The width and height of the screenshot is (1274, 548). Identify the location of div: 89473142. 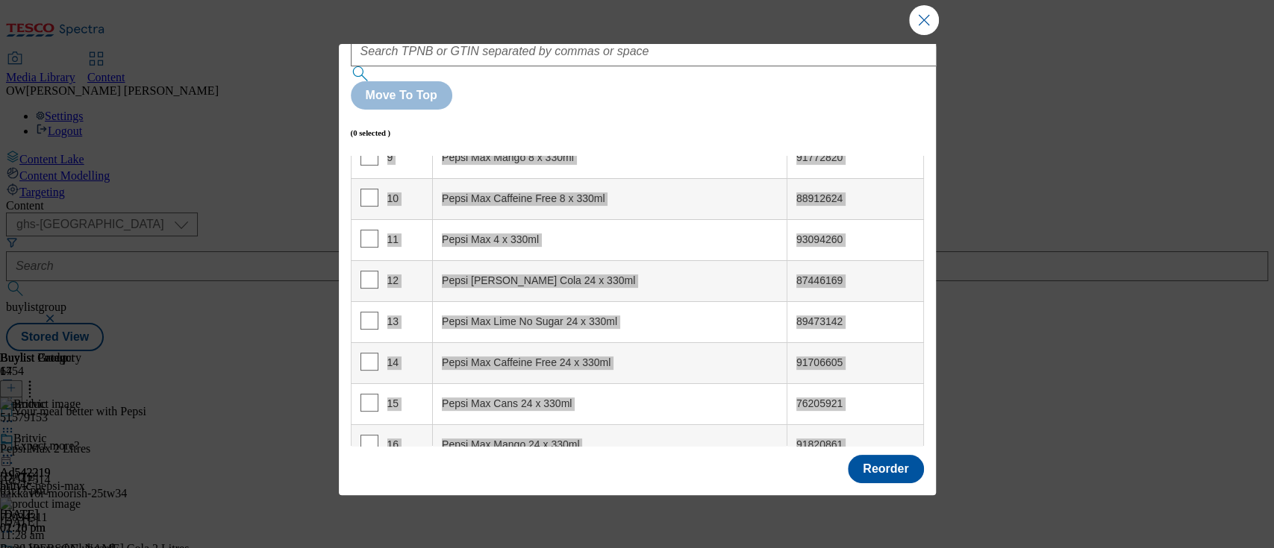
(855, 322).